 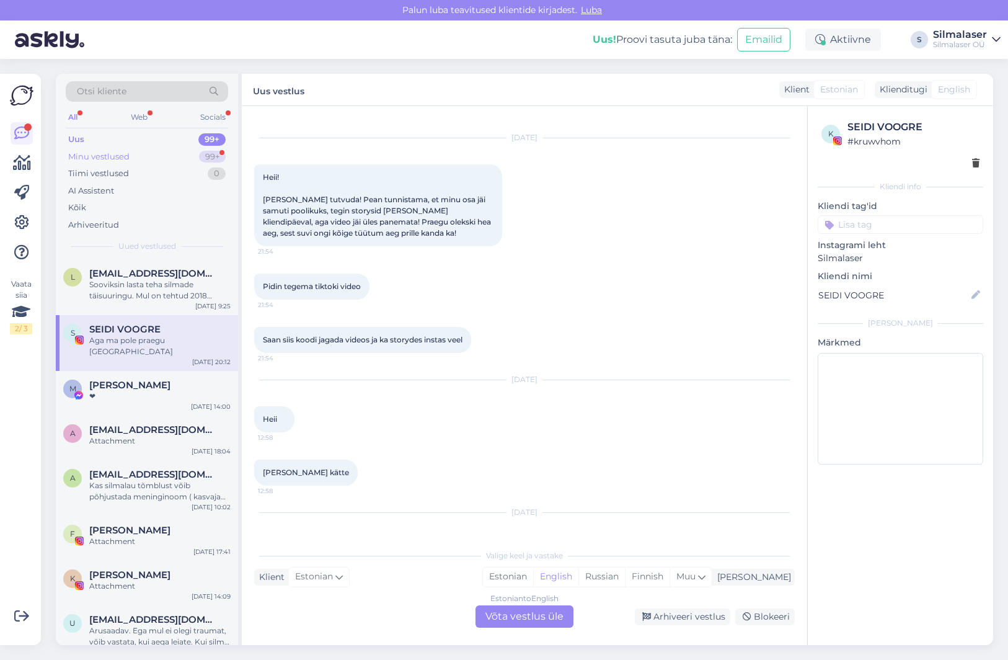 I want to click on span: Pidin tegema tiktoki video, so click(x=312, y=286).